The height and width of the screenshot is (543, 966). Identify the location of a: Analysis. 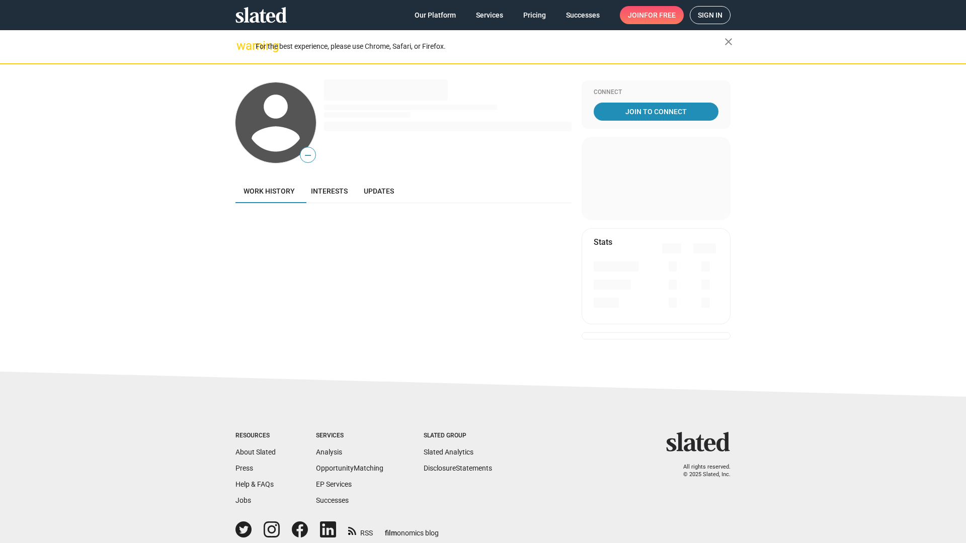
(329, 452).